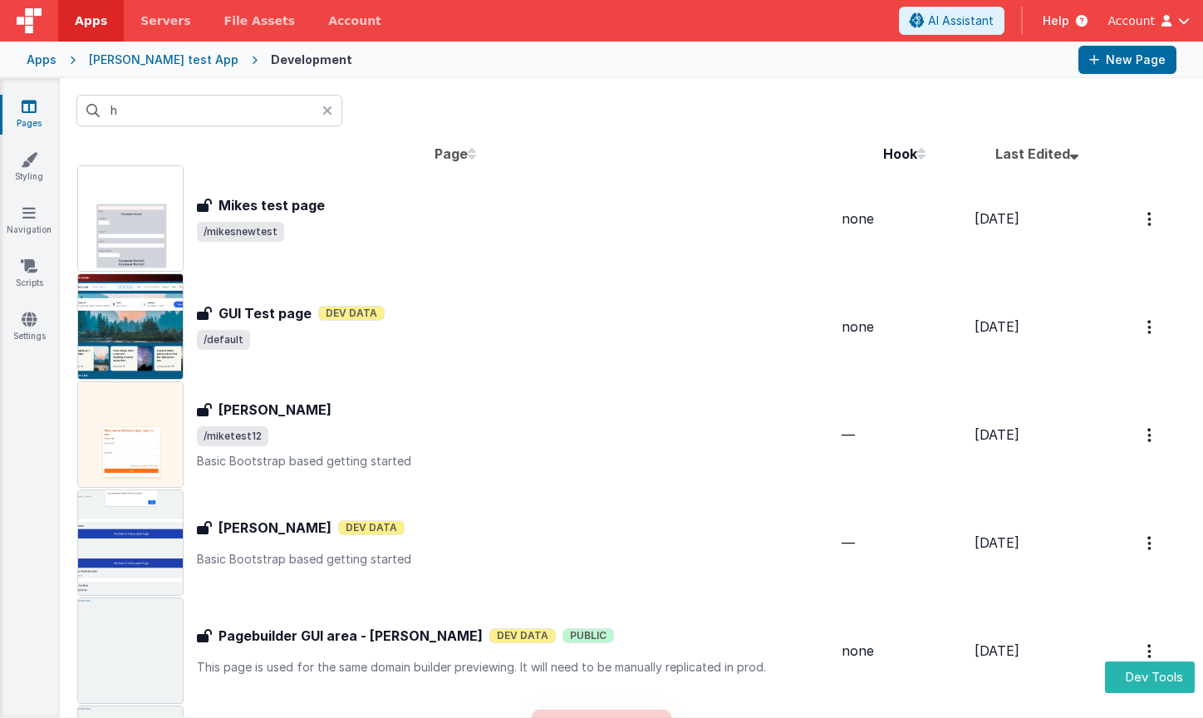  I want to click on span: /miketest12, so click(233, 436).